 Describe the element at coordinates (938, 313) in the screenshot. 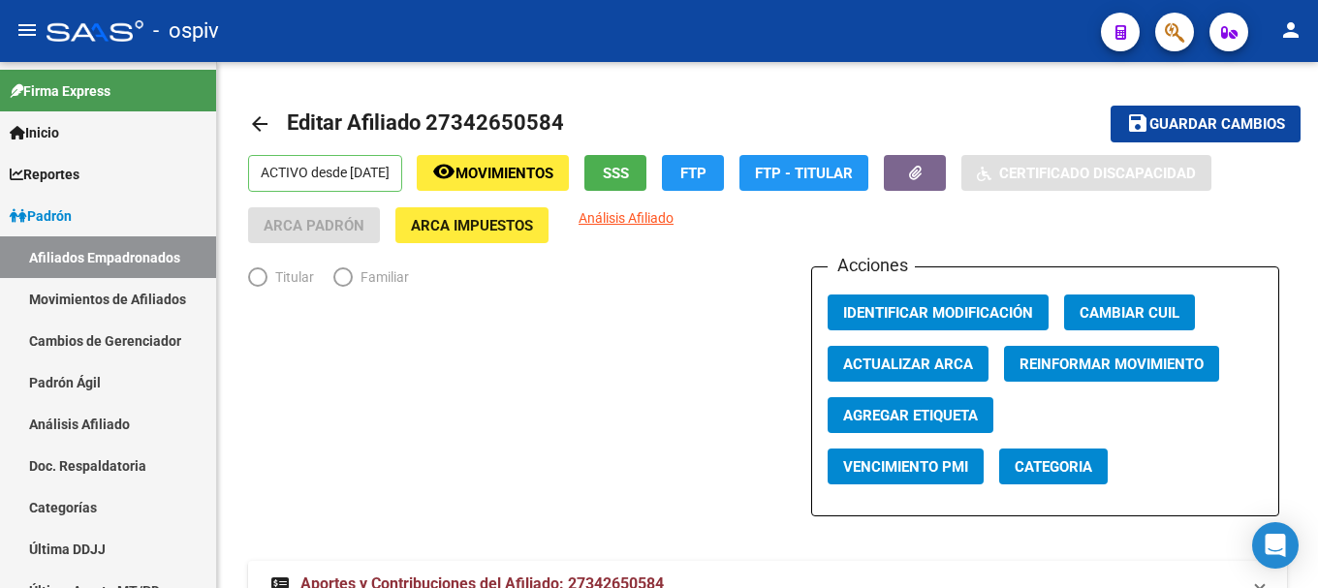

I see `span: Identificar Modificación` at that location.